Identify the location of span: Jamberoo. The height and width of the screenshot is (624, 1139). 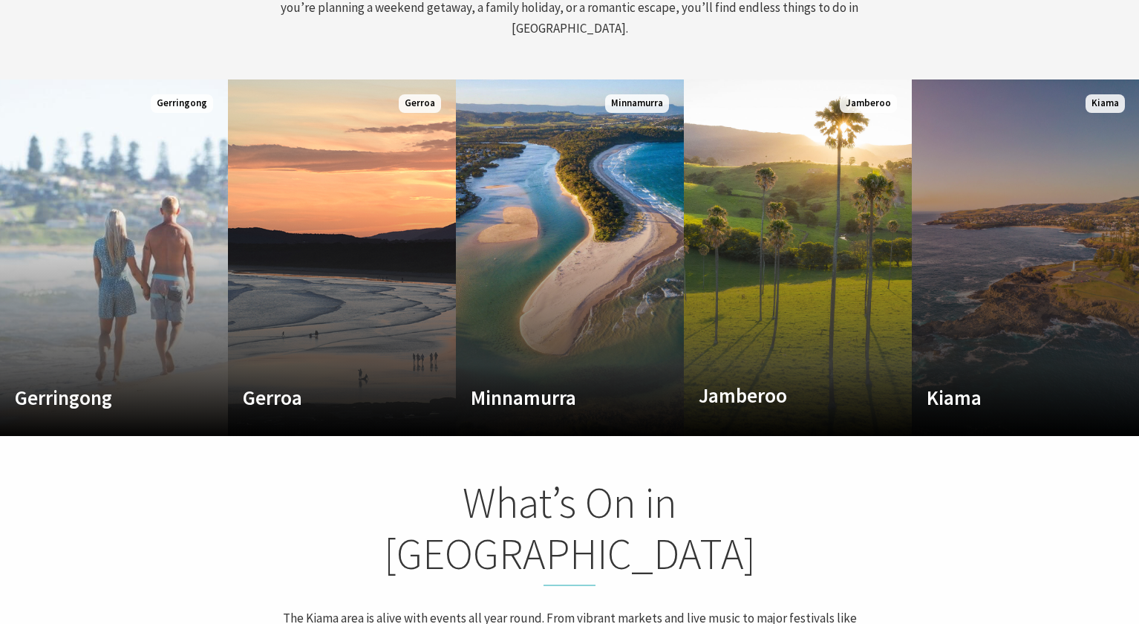
(868, 103).